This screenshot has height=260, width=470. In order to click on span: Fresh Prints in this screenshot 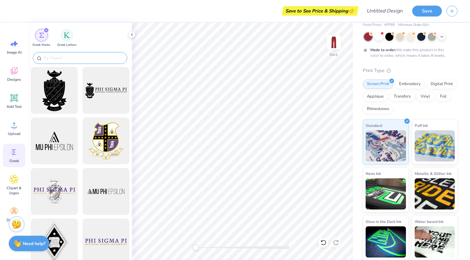, I will do `click(372, 25)`.